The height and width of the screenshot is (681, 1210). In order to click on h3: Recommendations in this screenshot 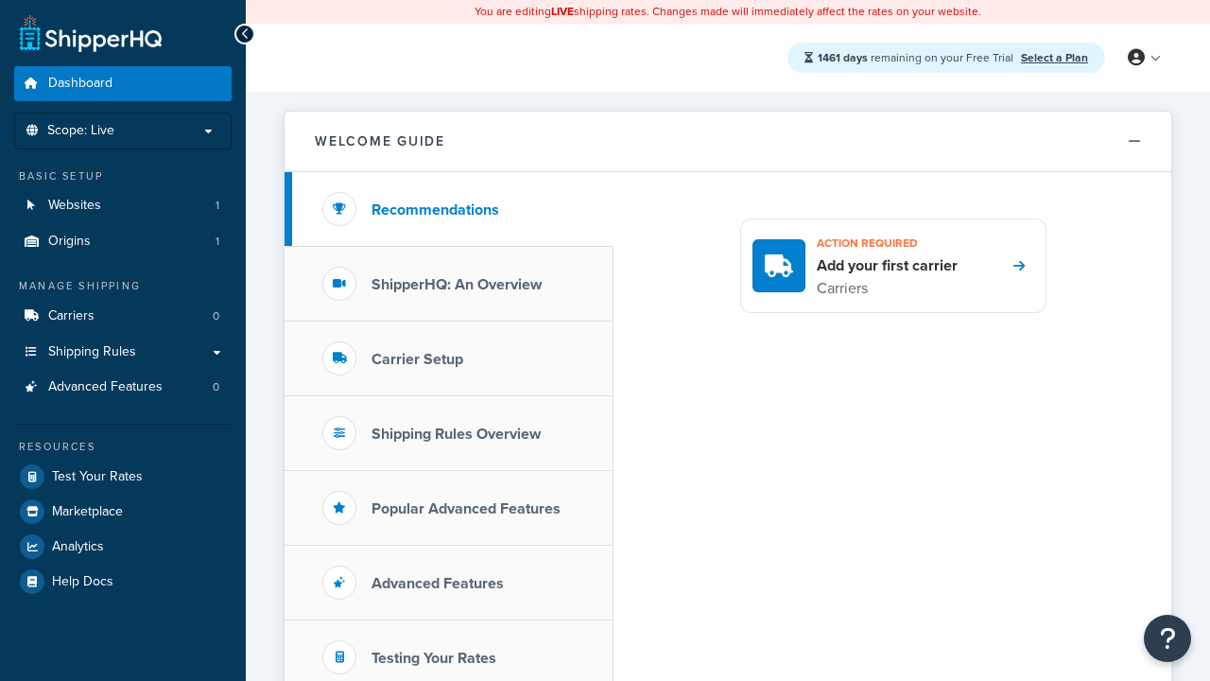, I will do `click(435, 210)`.